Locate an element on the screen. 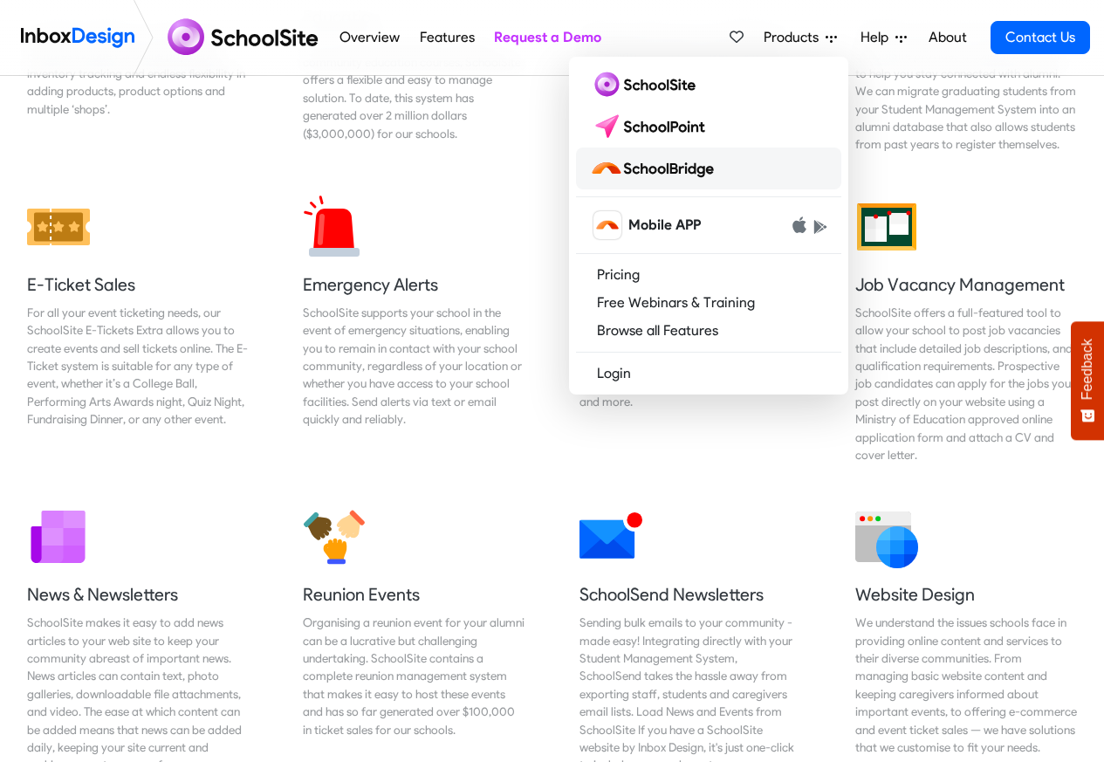  img: schoolbridge logo is located at coordinates (656, 168).